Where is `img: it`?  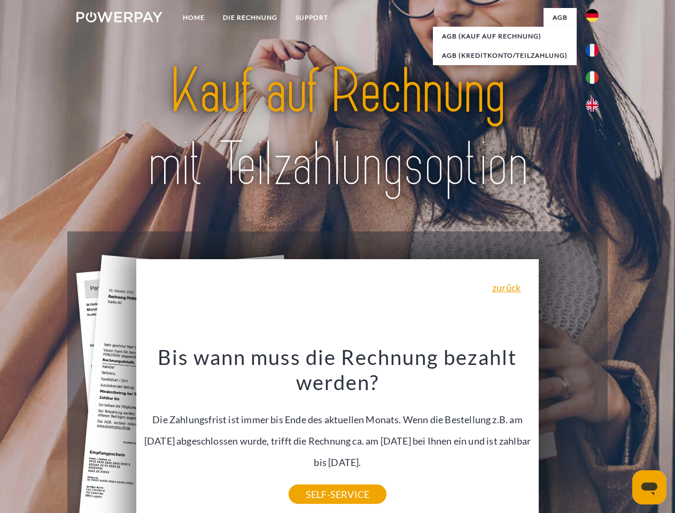
img: it is located at coordinates (592, 77).